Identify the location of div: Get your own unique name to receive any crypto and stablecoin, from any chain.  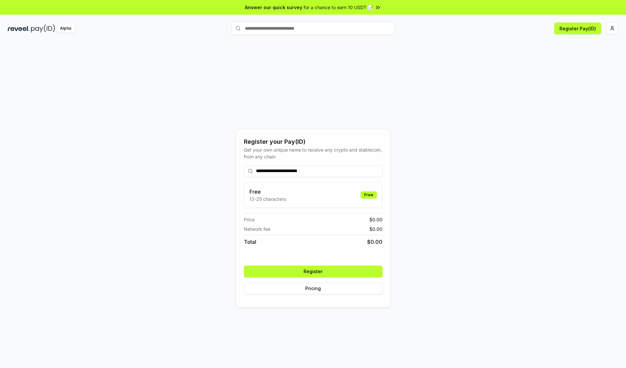
(313, 153).